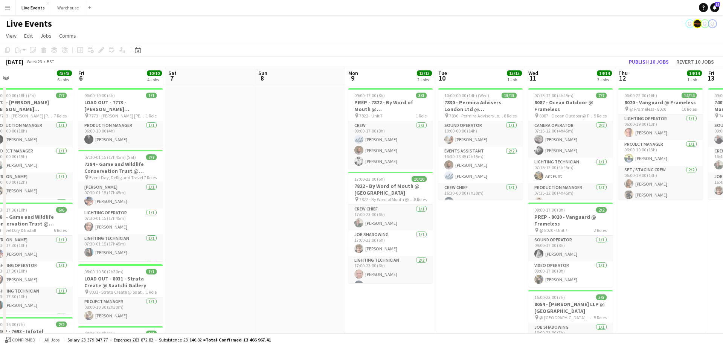  What do you see at coordinates (602, 297) in the screenshot?
I see `span: 5/5` at bounding box center [602, 297].